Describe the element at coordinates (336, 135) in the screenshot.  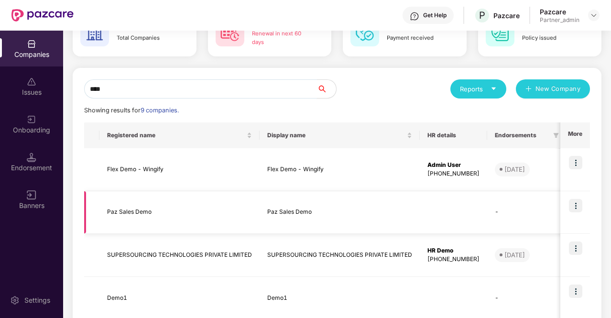
I see `span: Display name` at that location.